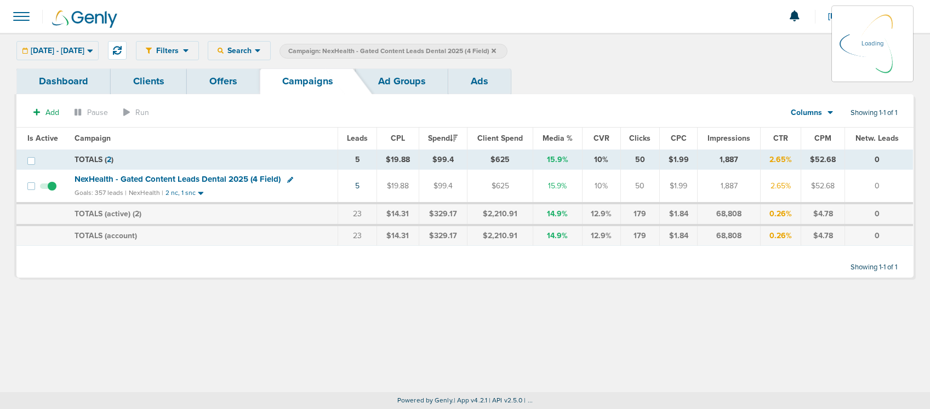 Image resolution: width=930 pixels, height=409 pixels. Describe the element at coordinates (480, 81) in the screenshot. I see `a: Ads` at that location.